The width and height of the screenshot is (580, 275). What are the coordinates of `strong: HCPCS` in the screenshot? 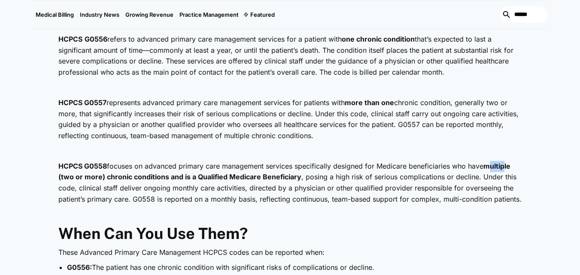 It's located at (70, 39).